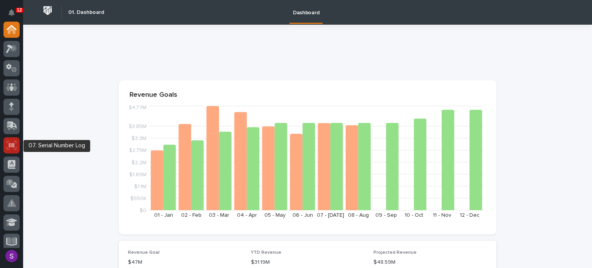 This screenshot has height=268, width=592. Describe the element at coordinates (442, 215) in the screenshot. I see `text: 11 - Nov` at that location.